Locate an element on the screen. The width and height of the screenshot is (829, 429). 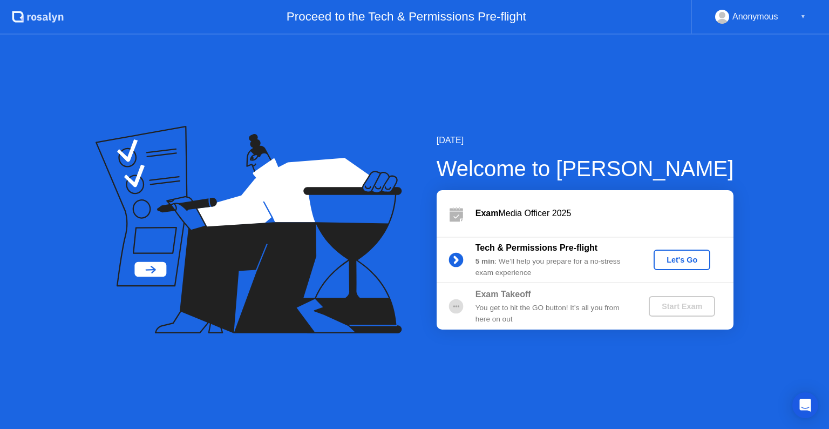
div: You get to hit the GO button! It’s all you from here on out is located at coordinates (553, 313).